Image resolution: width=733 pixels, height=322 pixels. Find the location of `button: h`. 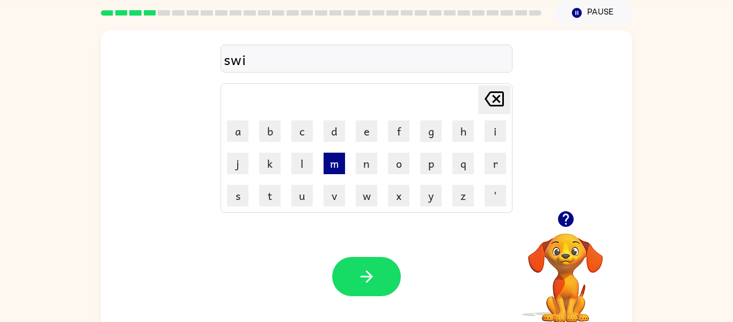

button: h is located at coordinates (463, 131).